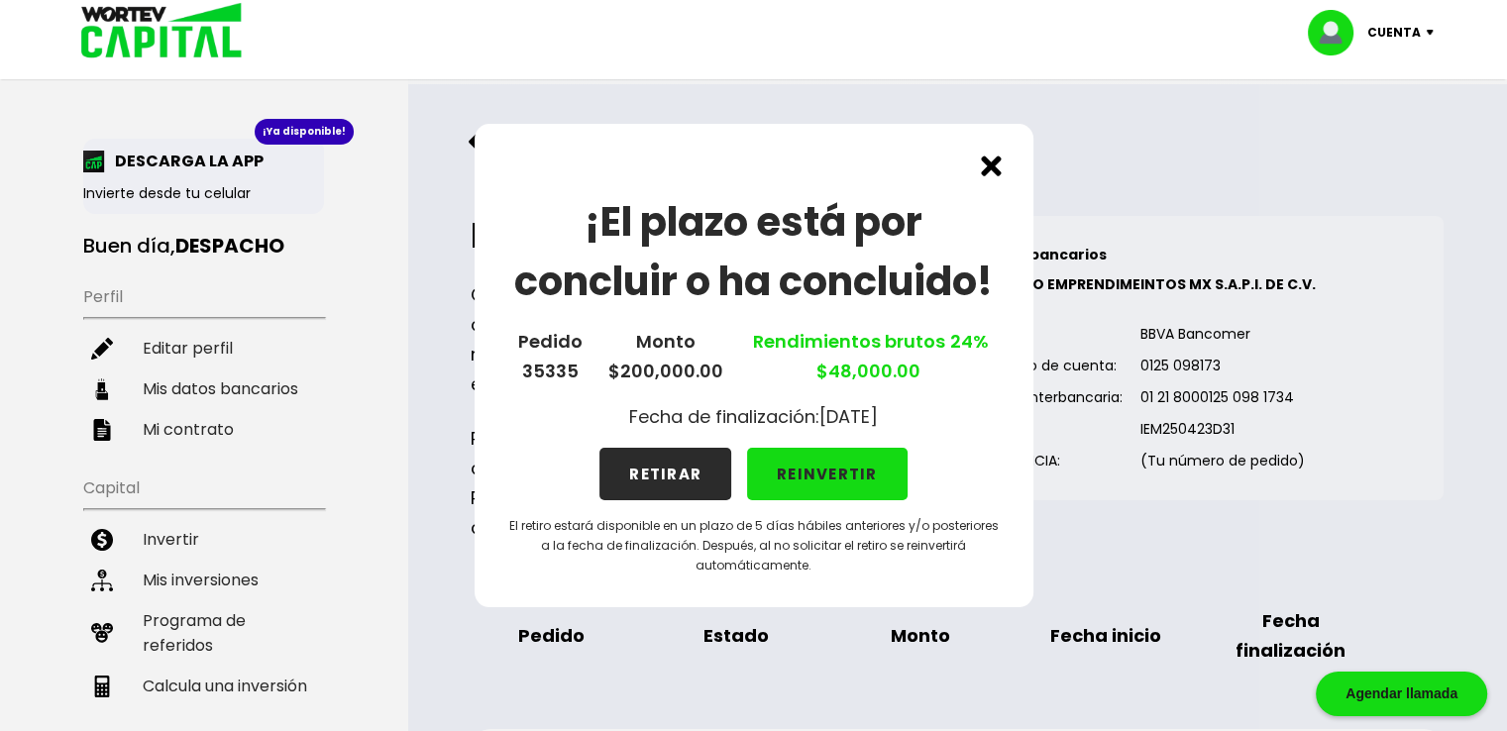 The height and width of the screenshot is (731, 1507). Describe the element at coordinates (967, 341) in the screenshot. I see `span: 24%` at that location.